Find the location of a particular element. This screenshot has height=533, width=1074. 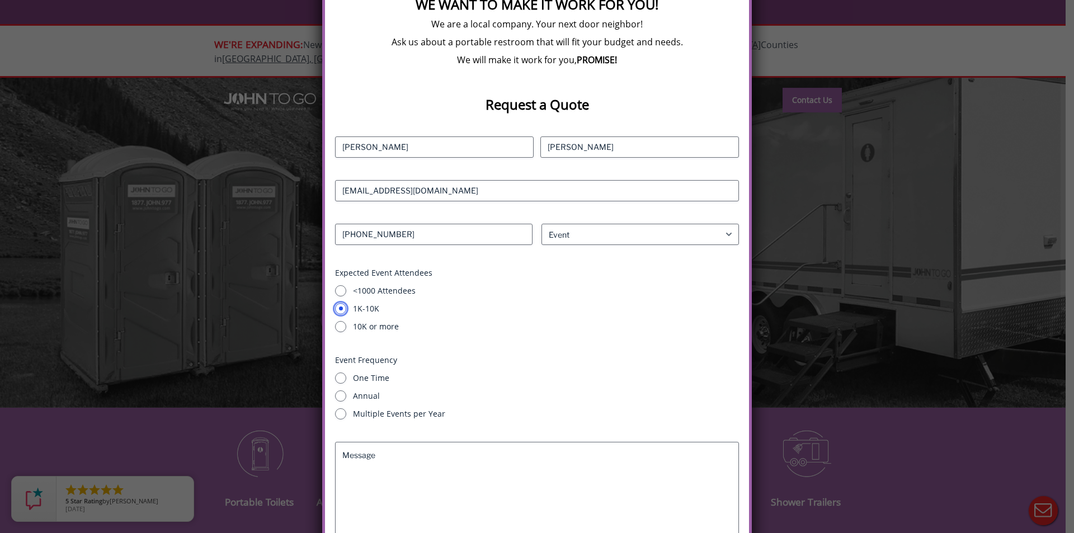

label: Multiple Events per Year is located at coordinates (546, 414).